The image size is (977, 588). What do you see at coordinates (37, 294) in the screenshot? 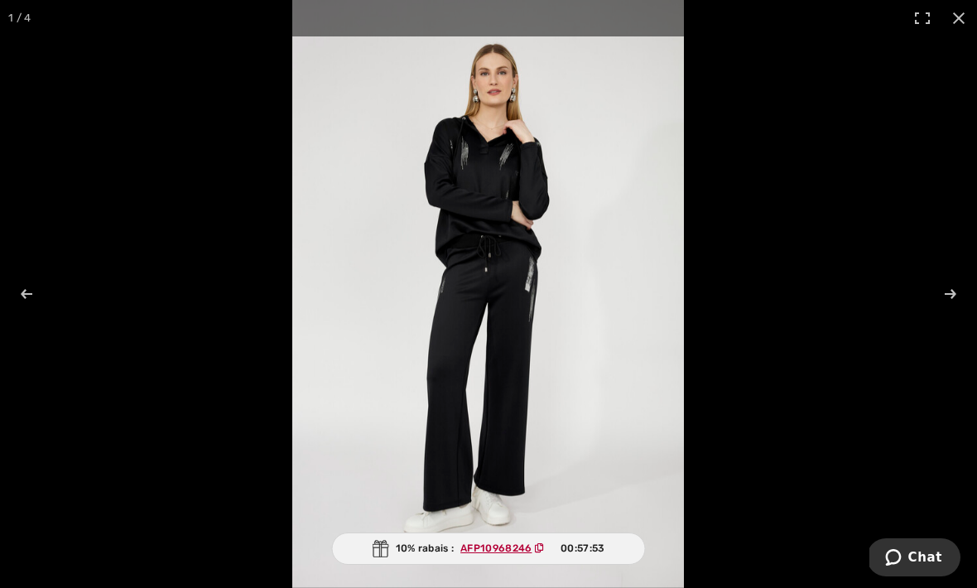
I see `button: Previous (arrow left)` at bounding box center [37, 294].